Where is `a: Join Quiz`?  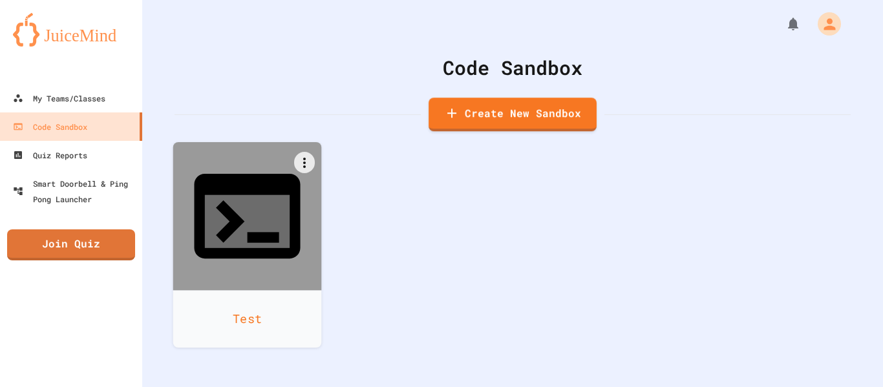 a: Join Quiz is located at coordinates (71, 245).